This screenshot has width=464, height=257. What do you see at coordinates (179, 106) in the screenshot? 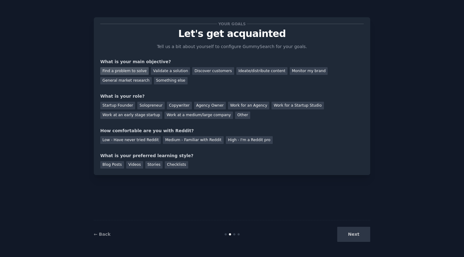
I see `div: Copywriter` at bounding box center [179, 106].